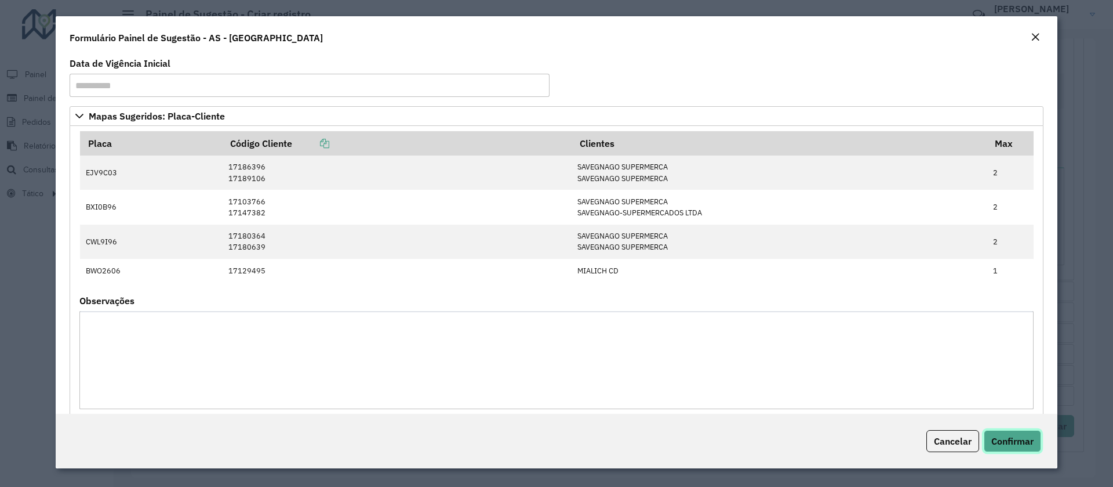 The height and width of the screenshot is (487, 1113). Describe the element at coordinates (953, 441) in the screenshot. I see `button: Cancelar` at that location.